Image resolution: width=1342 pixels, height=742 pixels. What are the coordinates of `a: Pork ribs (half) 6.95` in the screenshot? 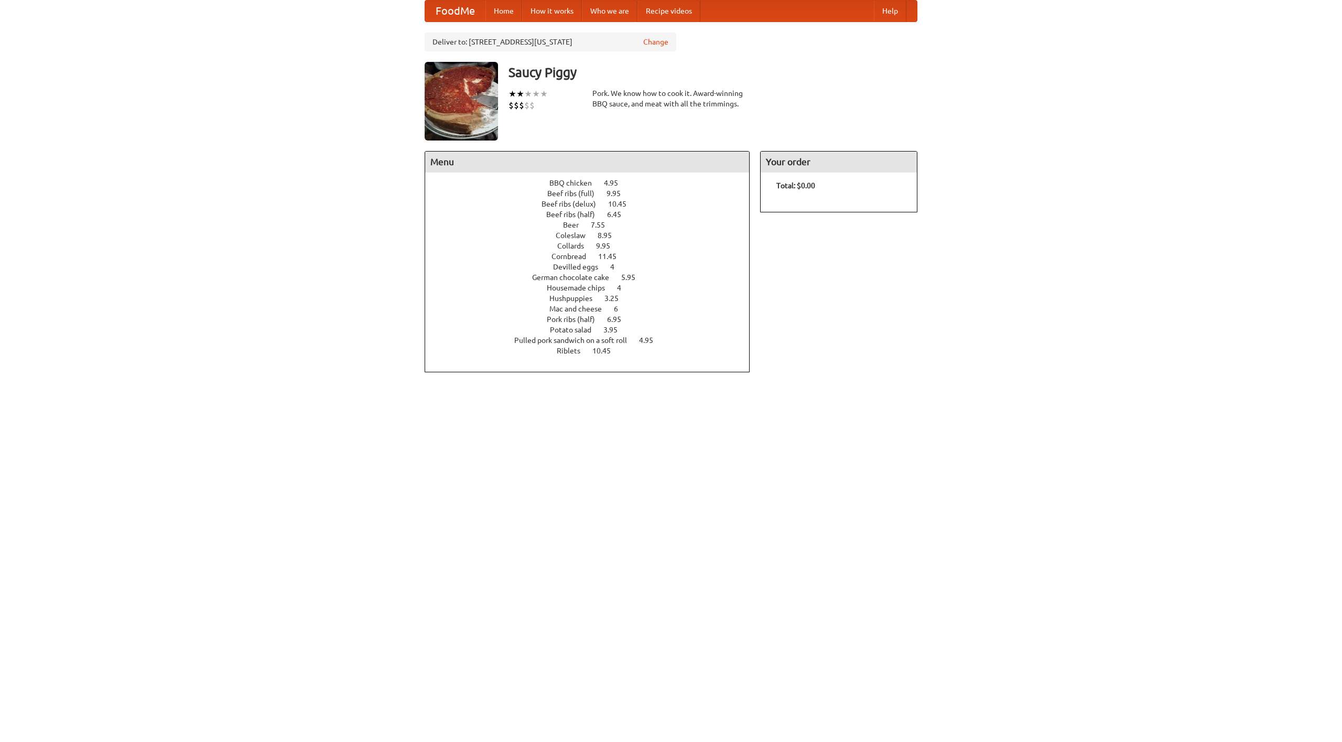 It's located at (593, 319).